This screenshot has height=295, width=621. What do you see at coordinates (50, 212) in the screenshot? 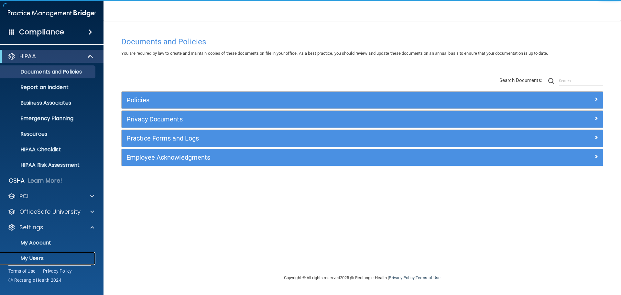
I see `p: OfficeSafe University` at bounding box center [50, 212].